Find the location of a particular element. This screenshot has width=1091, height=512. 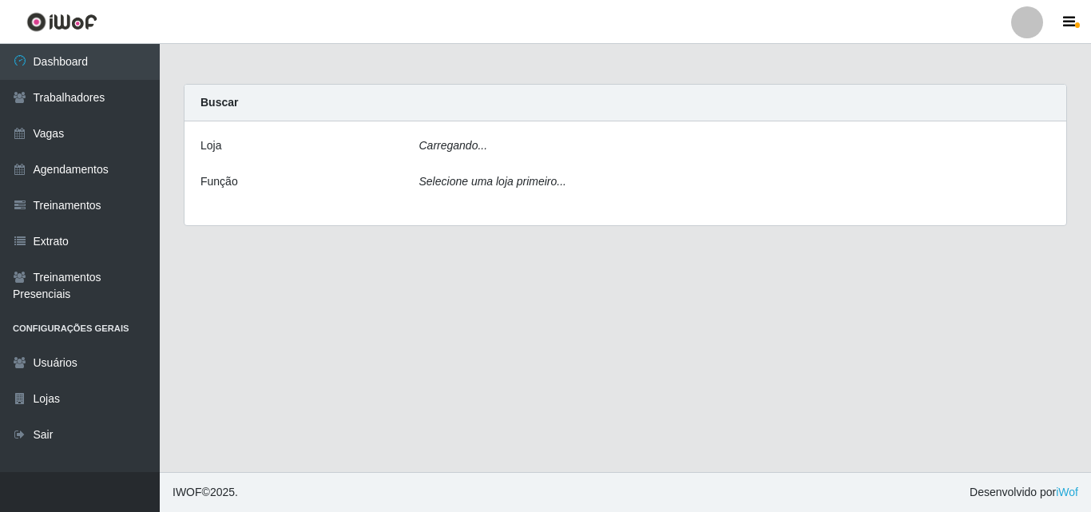

span: IWOF is located at coordinates (187, 492).